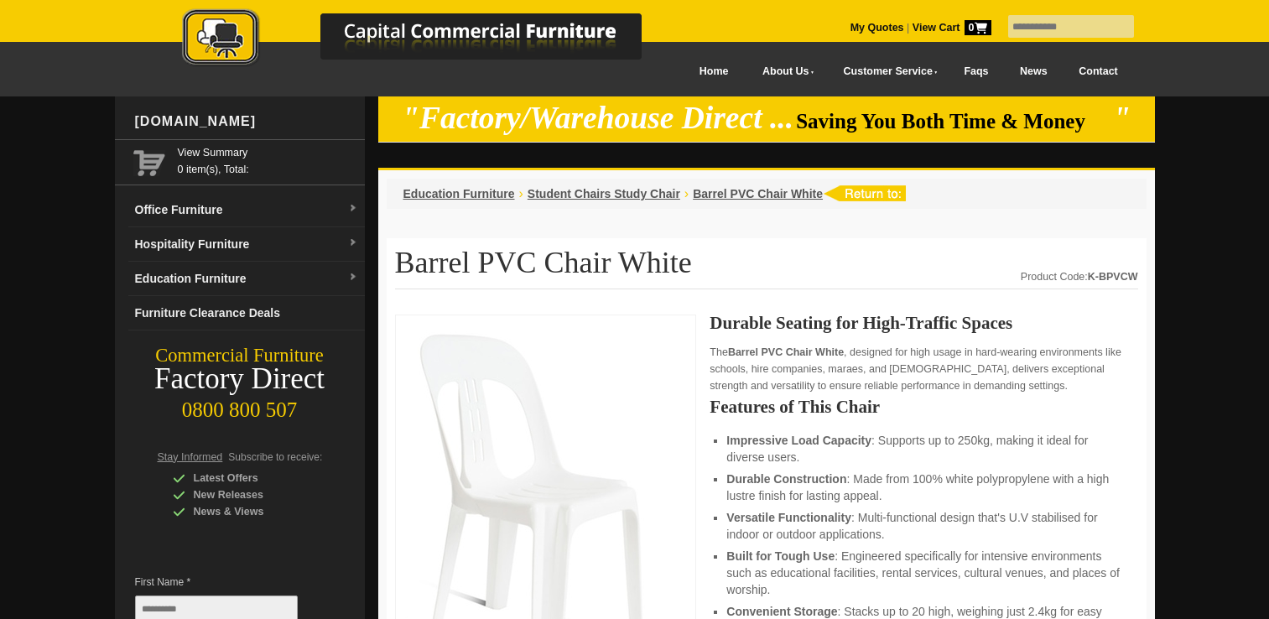  I want to click on a: Student Chairs Study Chair, so click(604, 194).